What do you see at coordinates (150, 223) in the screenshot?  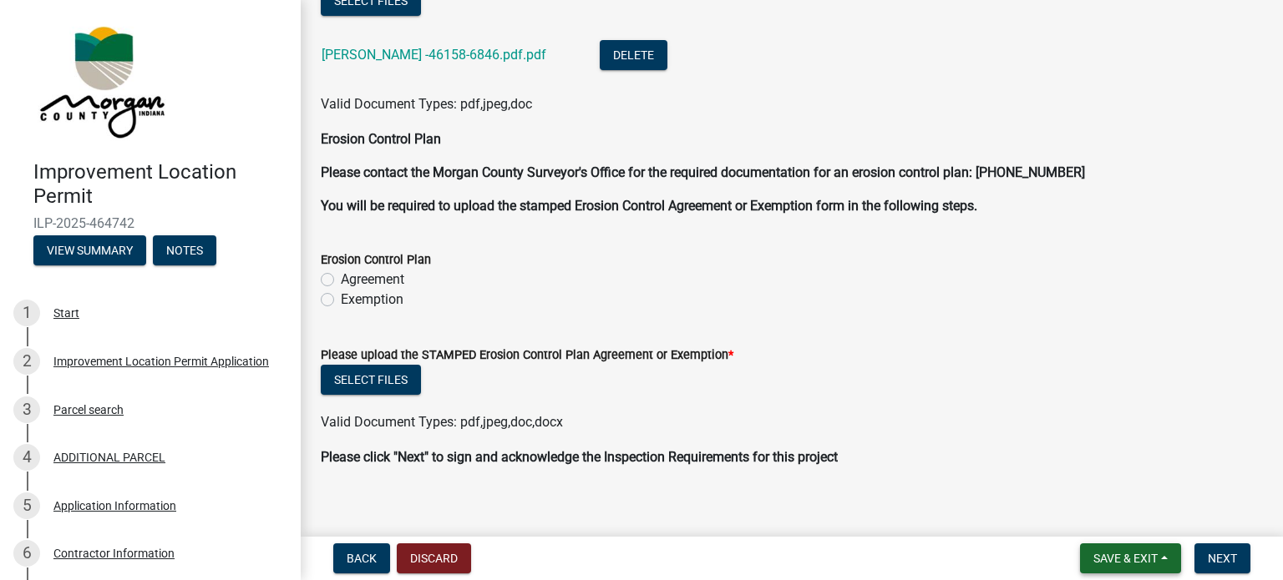 I see `span: ILP-2025-464742` at bounding box center [150, 223].